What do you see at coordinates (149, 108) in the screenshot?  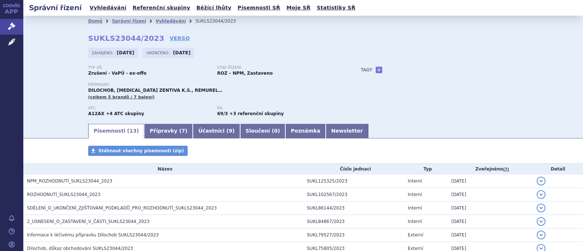 I see `p: ATC:` at bounding box center [149, 108].